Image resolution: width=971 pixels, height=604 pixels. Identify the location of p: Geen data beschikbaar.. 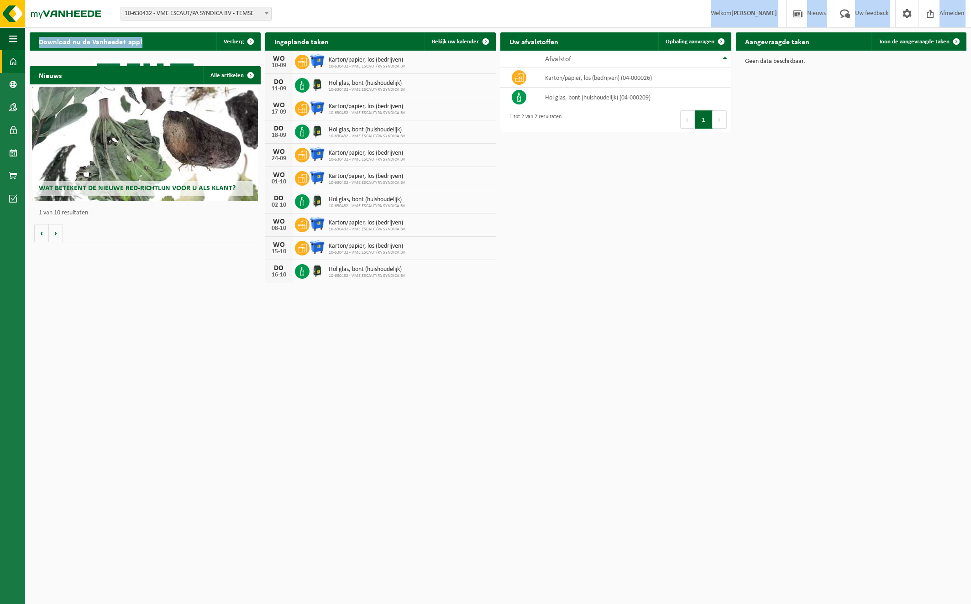
(851, 62).